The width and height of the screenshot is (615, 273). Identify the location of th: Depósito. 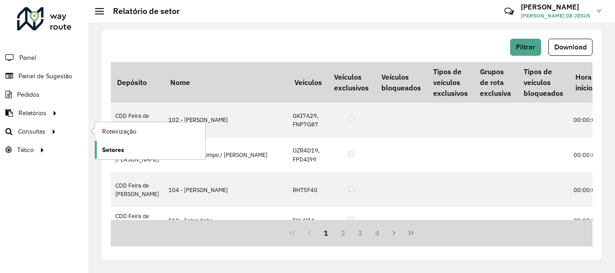
(137, 82).